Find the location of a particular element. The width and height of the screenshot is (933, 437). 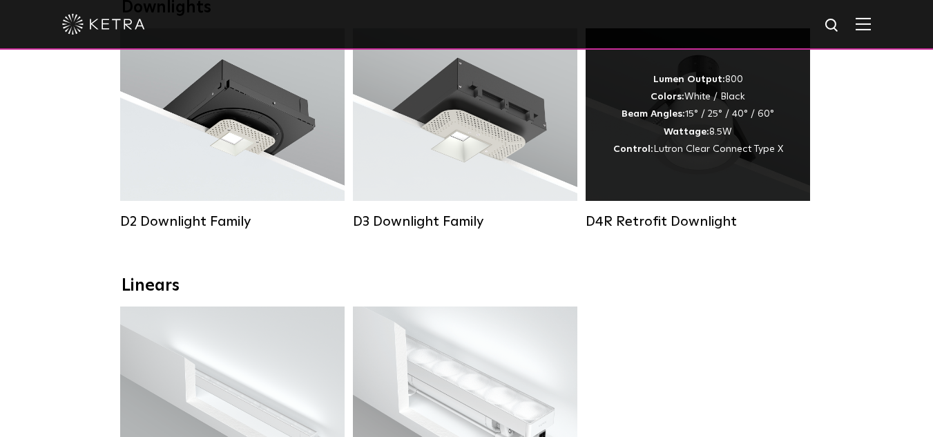

img: Hamburger%20Nav.svg is located at coordinates (863, 23).